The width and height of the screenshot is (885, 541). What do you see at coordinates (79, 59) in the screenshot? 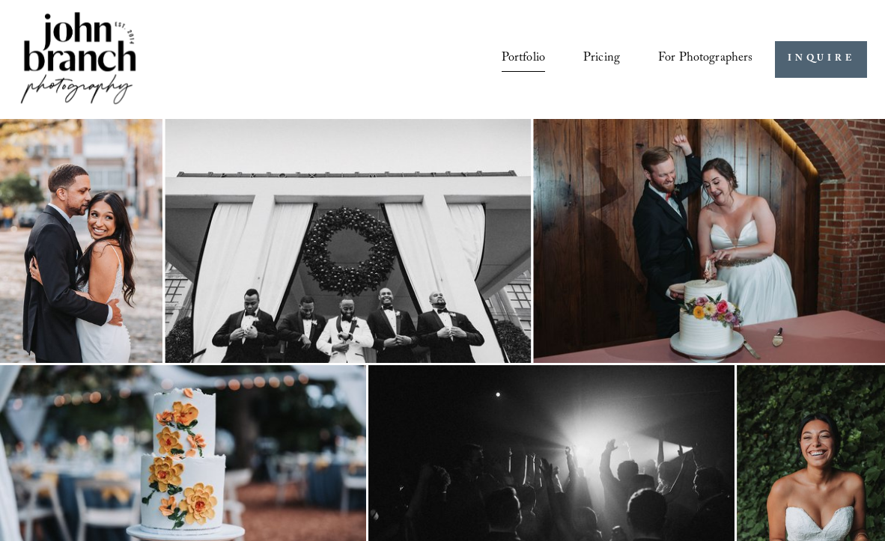
I see `img: John Branch IV Photography` at bounding box center [79, 59].